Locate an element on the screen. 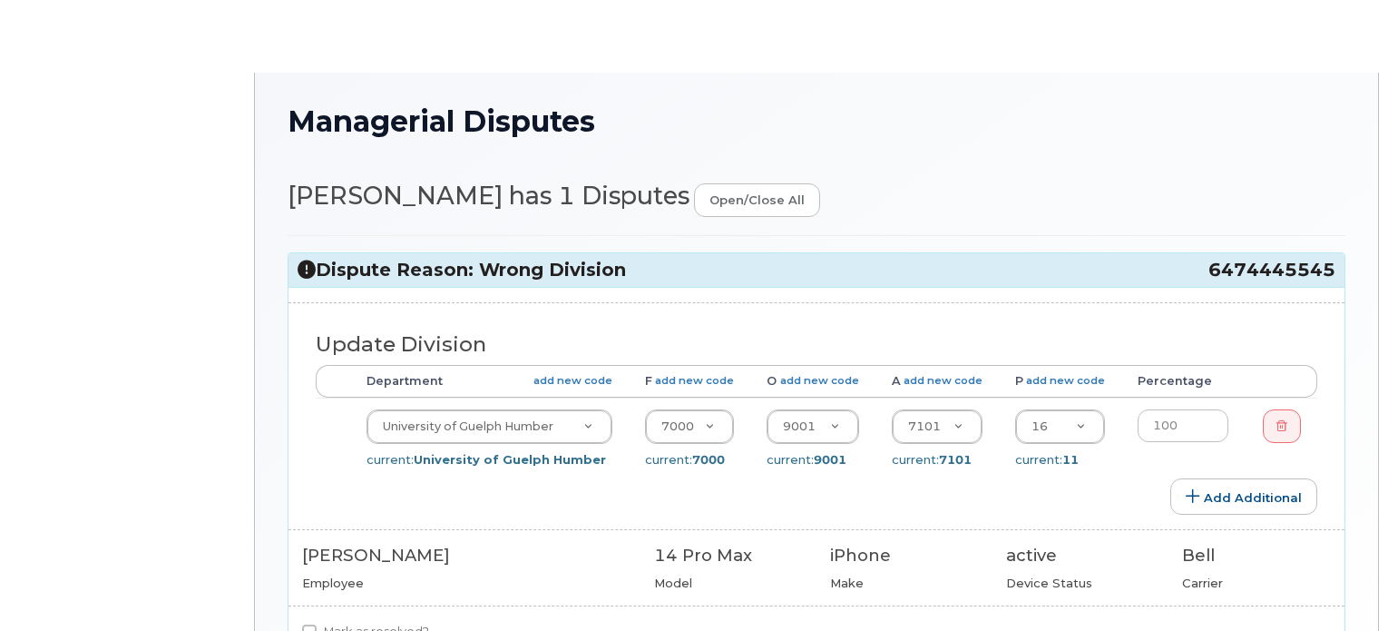 This screenshot has width=1388, height=631. div: 14 Pro Max is located at coordinates (729, 555).